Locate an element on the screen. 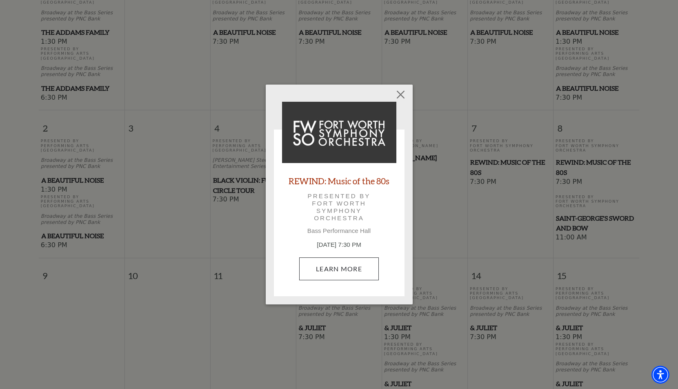  a: REWIND: Music of the 80s is located at coordinates (339, 180).